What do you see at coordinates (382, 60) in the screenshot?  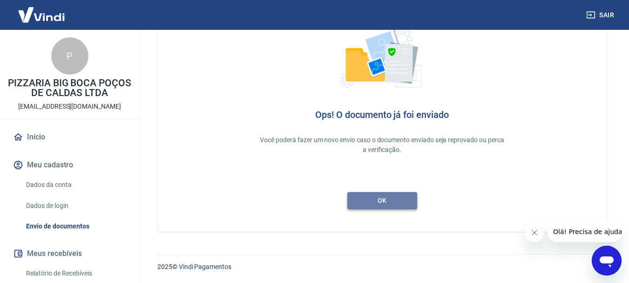 I see `img: account-verification-already-sent.7b6ed4e9ca6a77526d35.png` at bounding box center [382, 60].